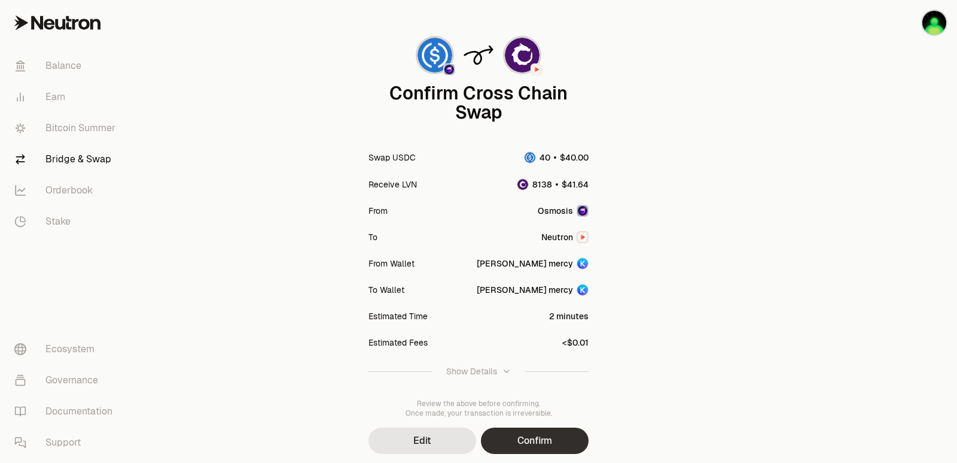 This screenshot has width=957, height=463. Describe the element at coordinates (479, 408) in the screenshot. I see `div: Review the above before confirming. Once made, your transaction is irreversible.` at that location.